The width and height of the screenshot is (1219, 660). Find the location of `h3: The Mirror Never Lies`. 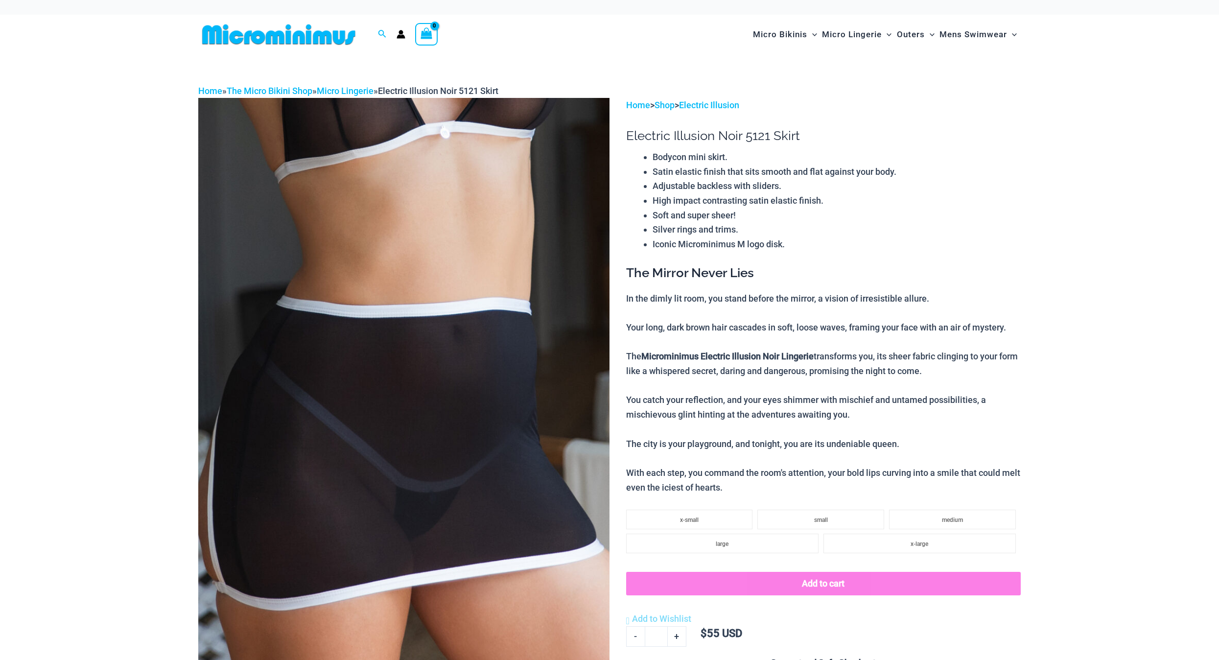

h3: The Mirror Never Lies is located at coordinates (824, 273).